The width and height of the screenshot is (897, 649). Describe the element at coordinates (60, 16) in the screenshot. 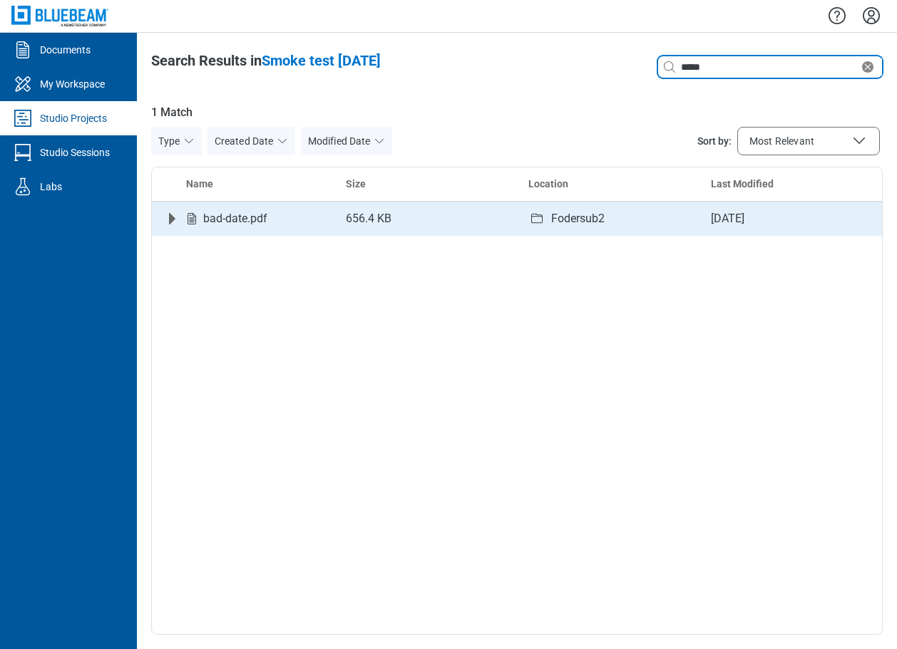

I see `img: Bluebeam, Inc.` at that location.